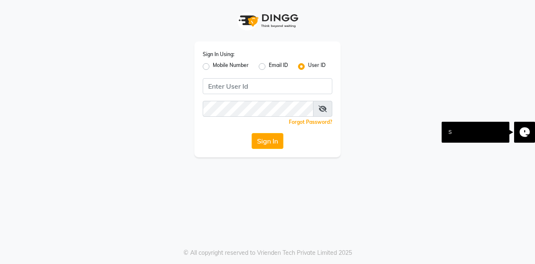 The height and width of the screenshot is (264, 535). Describe the element at coordinates (267, 20) in the screenshot. I see `img: logo1.svg` at that location.